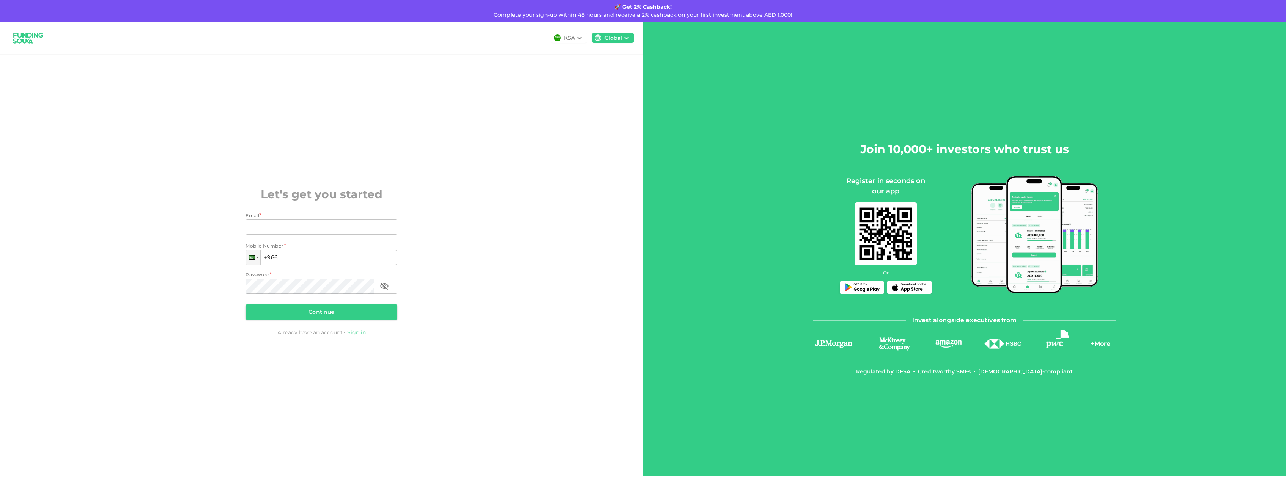 This screenshot has height=478, width=1286. I want to click on input: 1 (702) 123-4567, so click(321, 258).